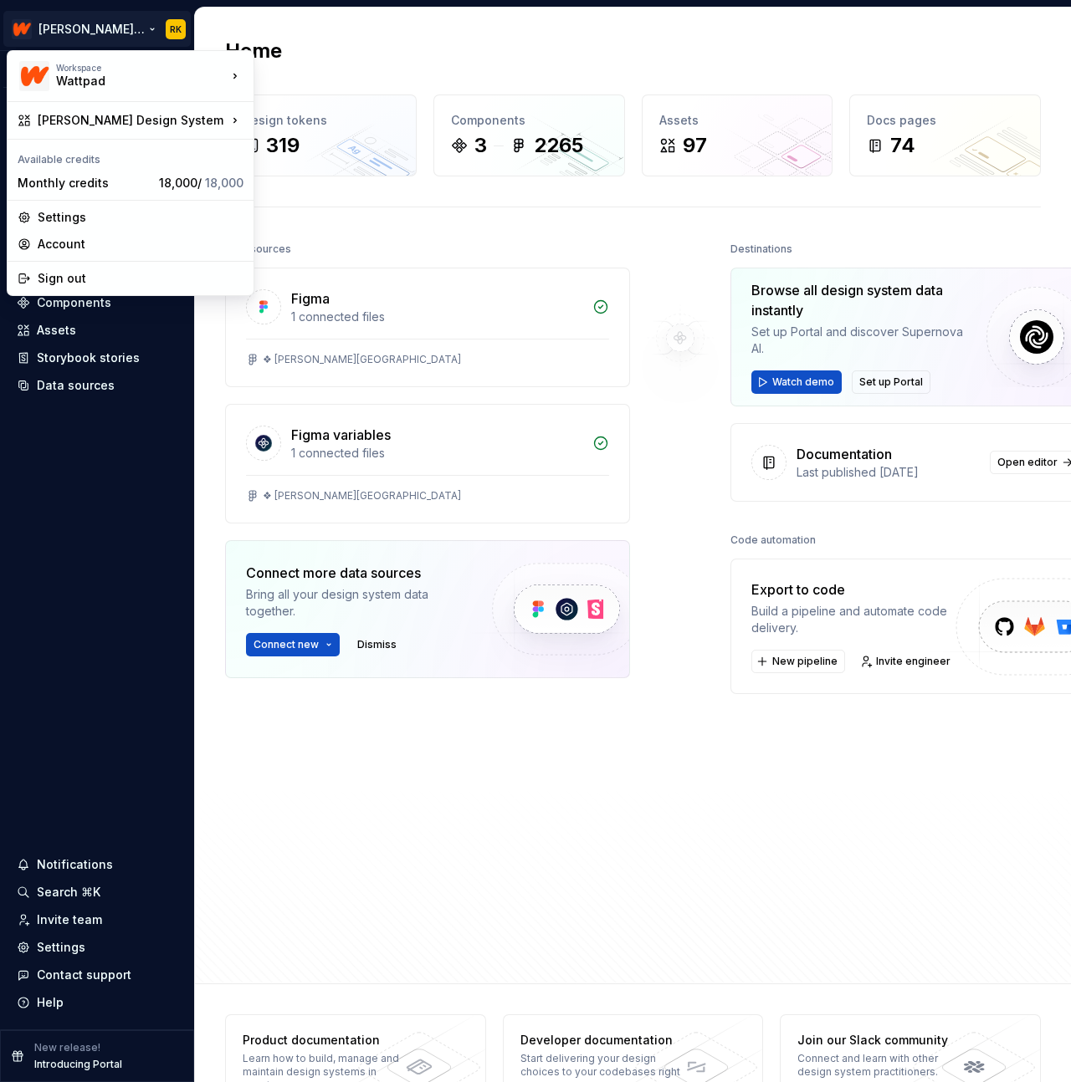 The height and width of the screenshot is (1082, 1071). Describe the element at coordinates (127, 81) in the screenshot. I see `div: Wattpad` at that location.